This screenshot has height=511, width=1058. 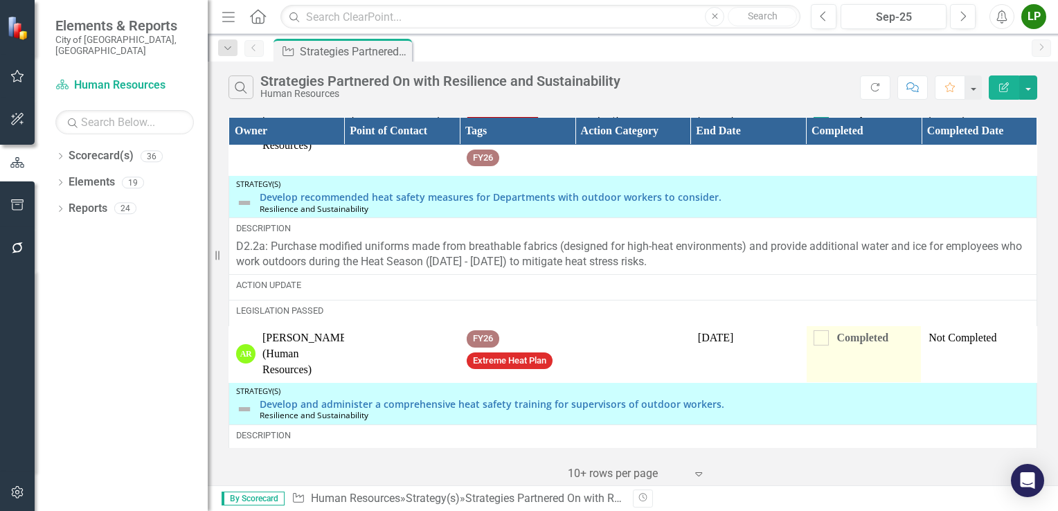 I want to click on span: Elements & Reports, so click(x=125, y=26).